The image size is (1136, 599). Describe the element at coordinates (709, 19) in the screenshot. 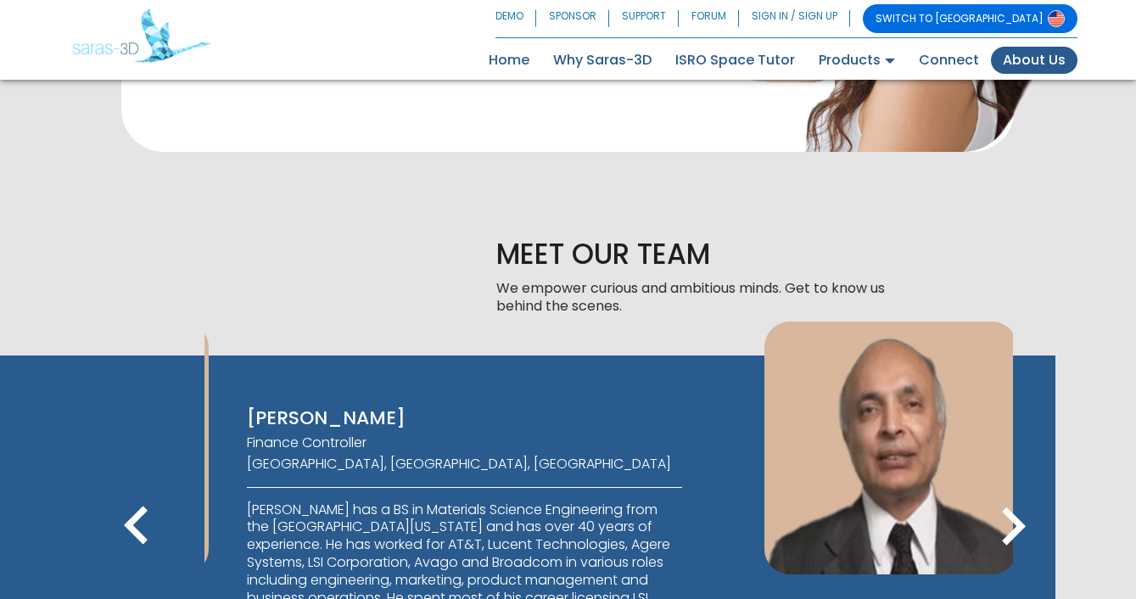

I see `a: FORUM` at that location.